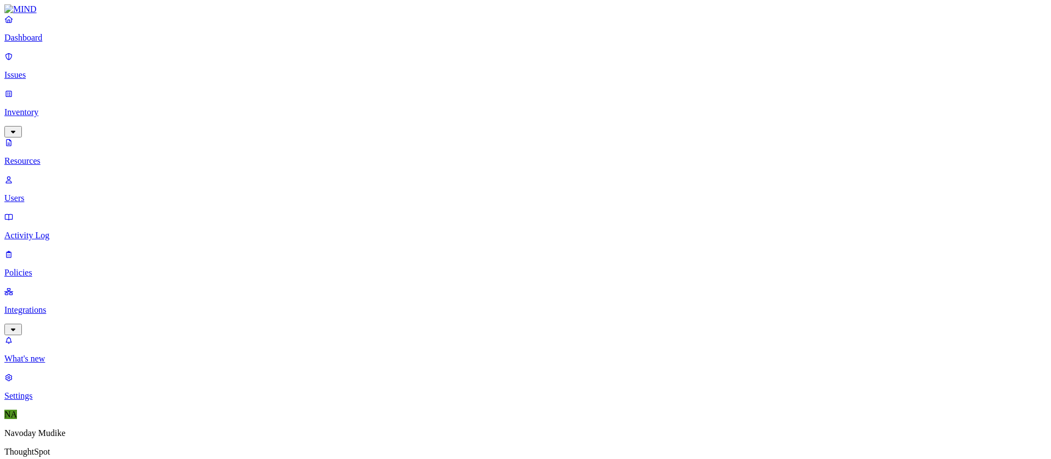  Describe the element at coordinates (526, 112) in the screenshot. I see `p: Inventory` at that location.